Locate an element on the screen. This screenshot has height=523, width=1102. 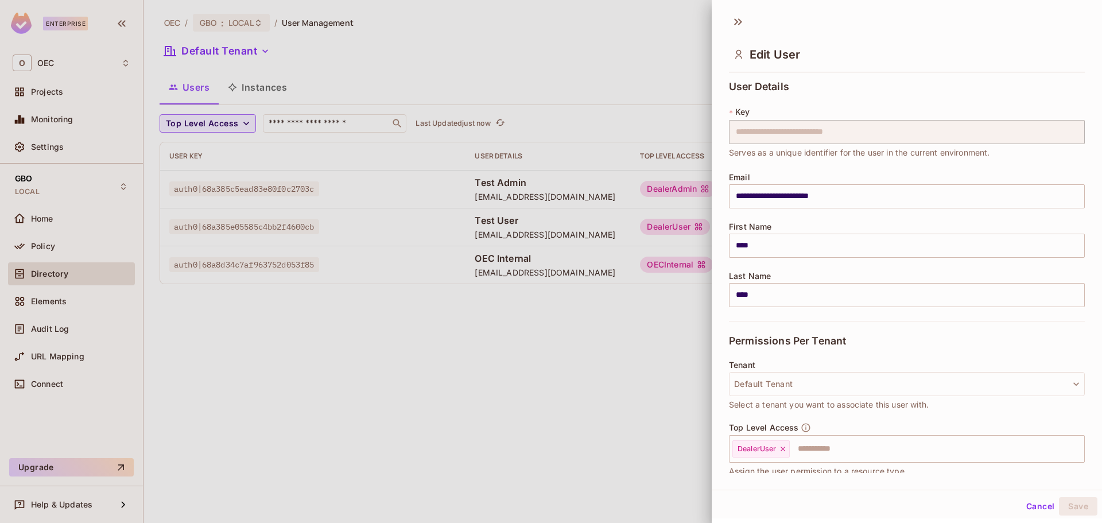
span: Top Level Access is located at coordinates (763, 428).